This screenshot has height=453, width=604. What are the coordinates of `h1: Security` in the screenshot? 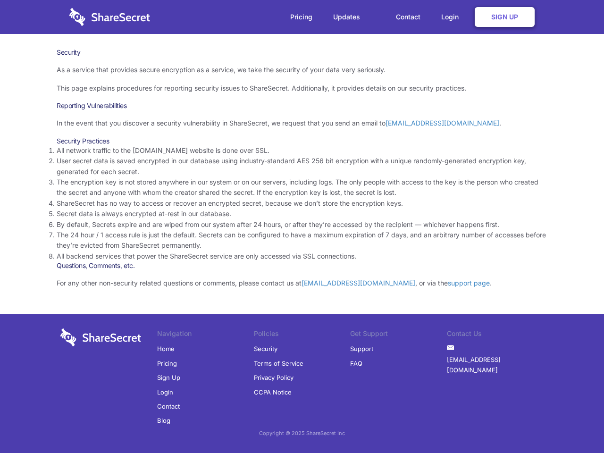 It's located at (302, 52).